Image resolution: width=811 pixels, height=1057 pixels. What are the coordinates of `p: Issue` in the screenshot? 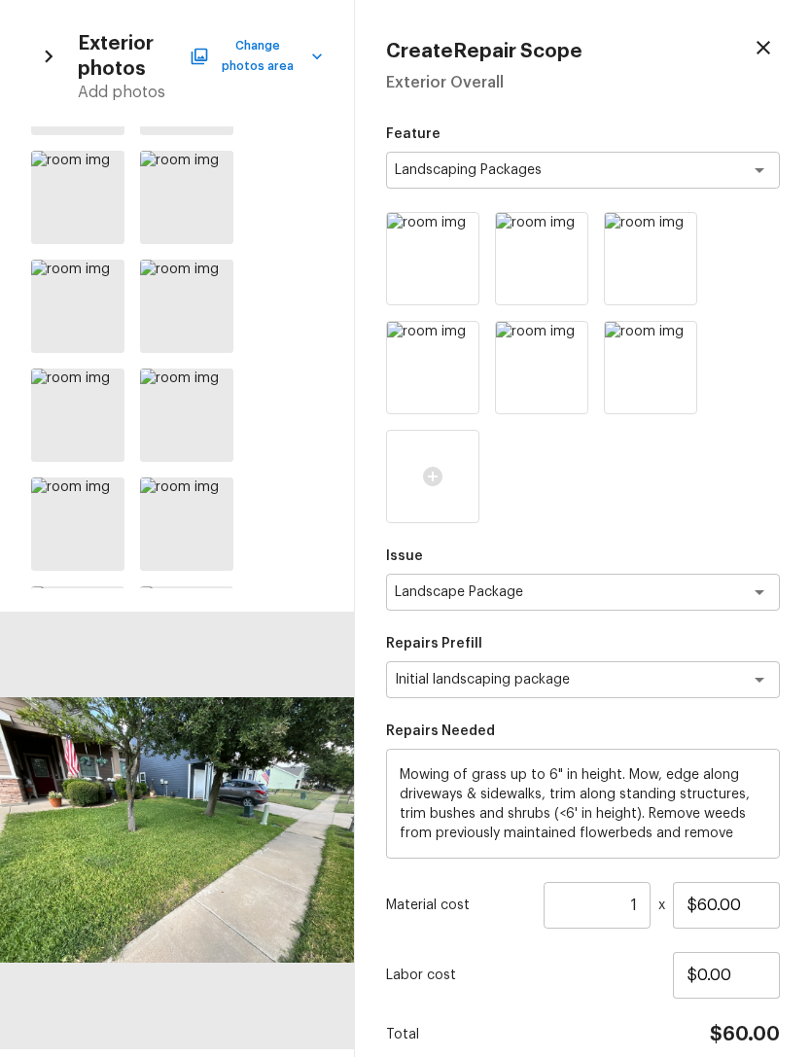 It's located at (582, 556).